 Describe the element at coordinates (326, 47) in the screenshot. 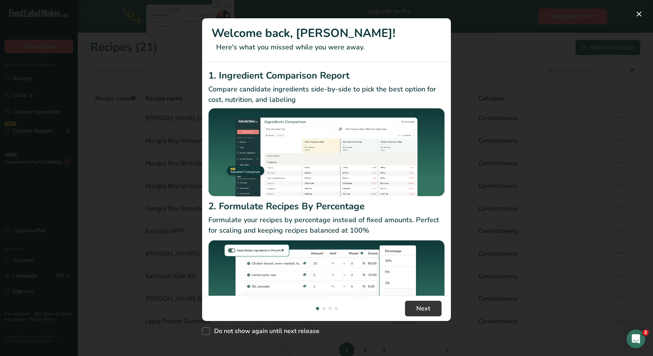

I see `p: Here's what you missed while you were away.` at that location.